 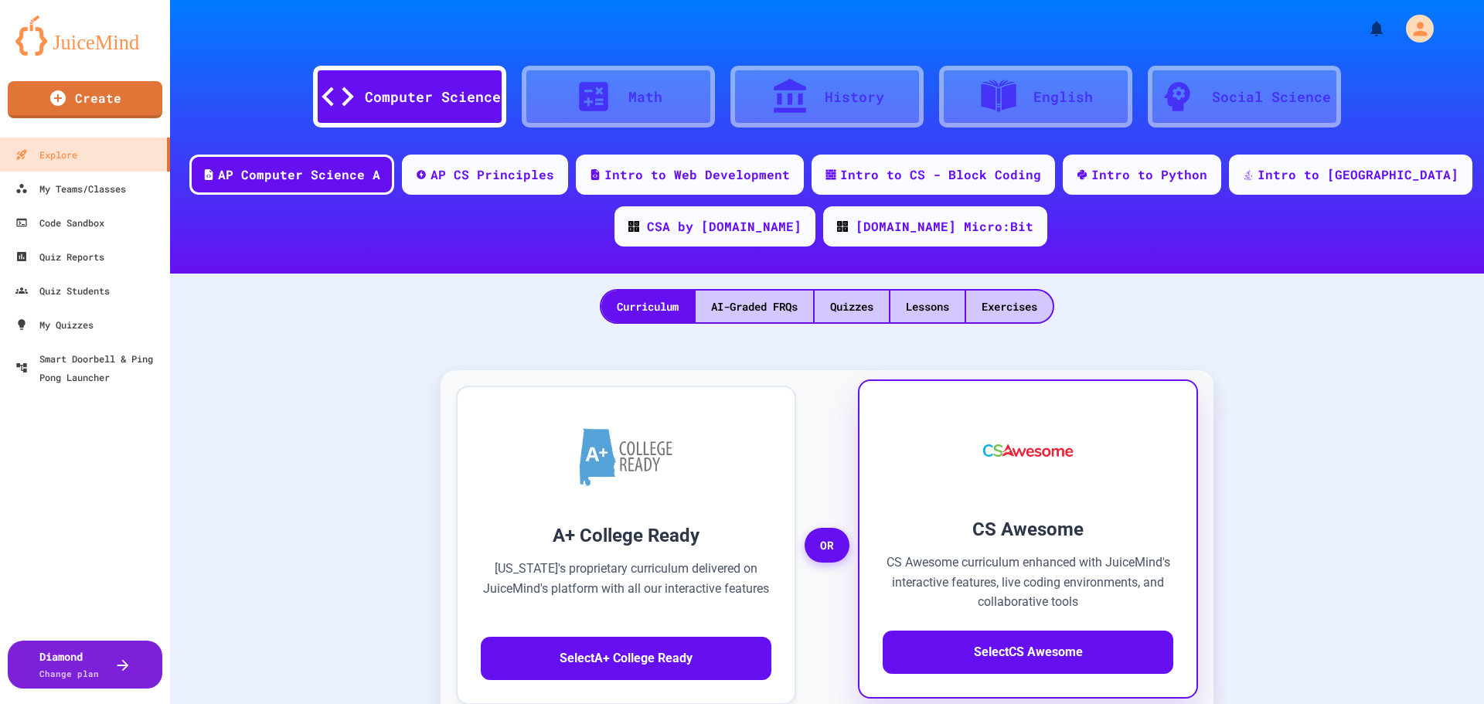 What do you see at coordinates (1413, 29) in the screenshot?
I see `div: My Account` at bounding box center [1413, 29].